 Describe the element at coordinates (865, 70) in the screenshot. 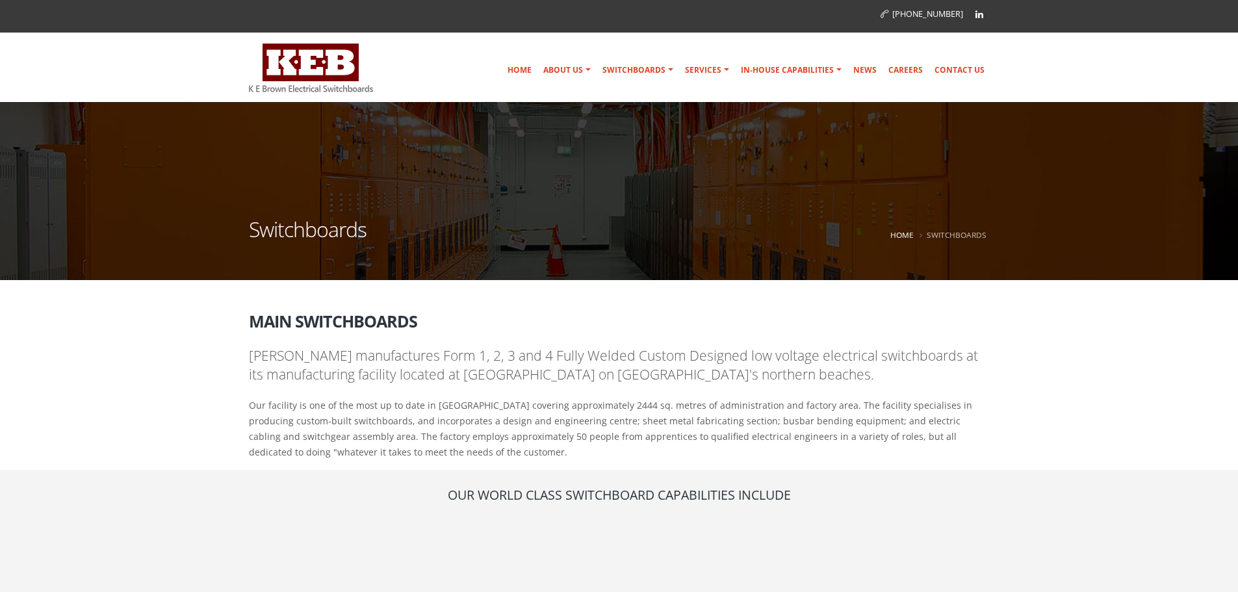

I see `a: News` at that location.